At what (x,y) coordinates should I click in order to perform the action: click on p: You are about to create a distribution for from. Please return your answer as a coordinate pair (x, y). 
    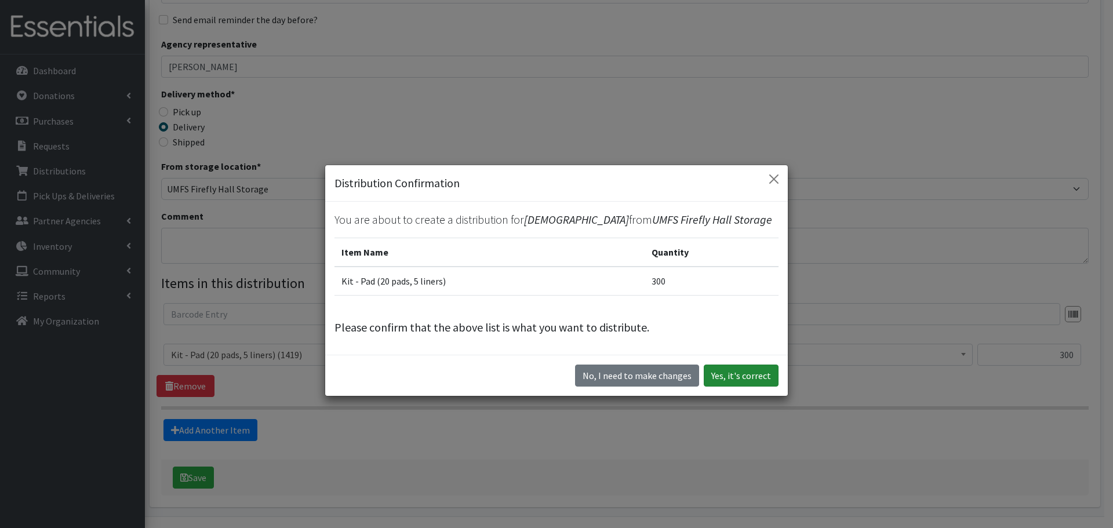
    Looking at the image, I should click on (557, 220).